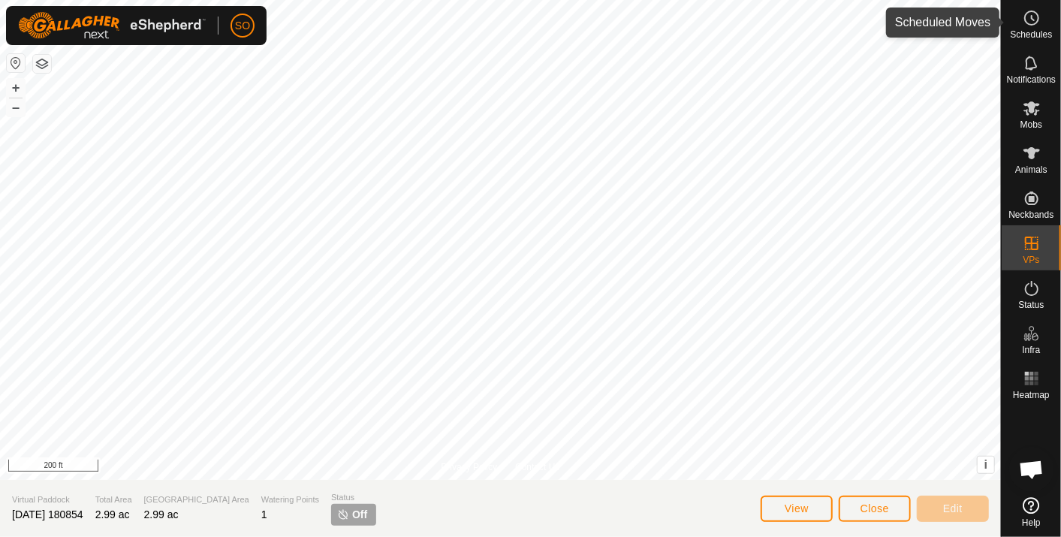  I want to click on span: Total Area, so click(113, 499).